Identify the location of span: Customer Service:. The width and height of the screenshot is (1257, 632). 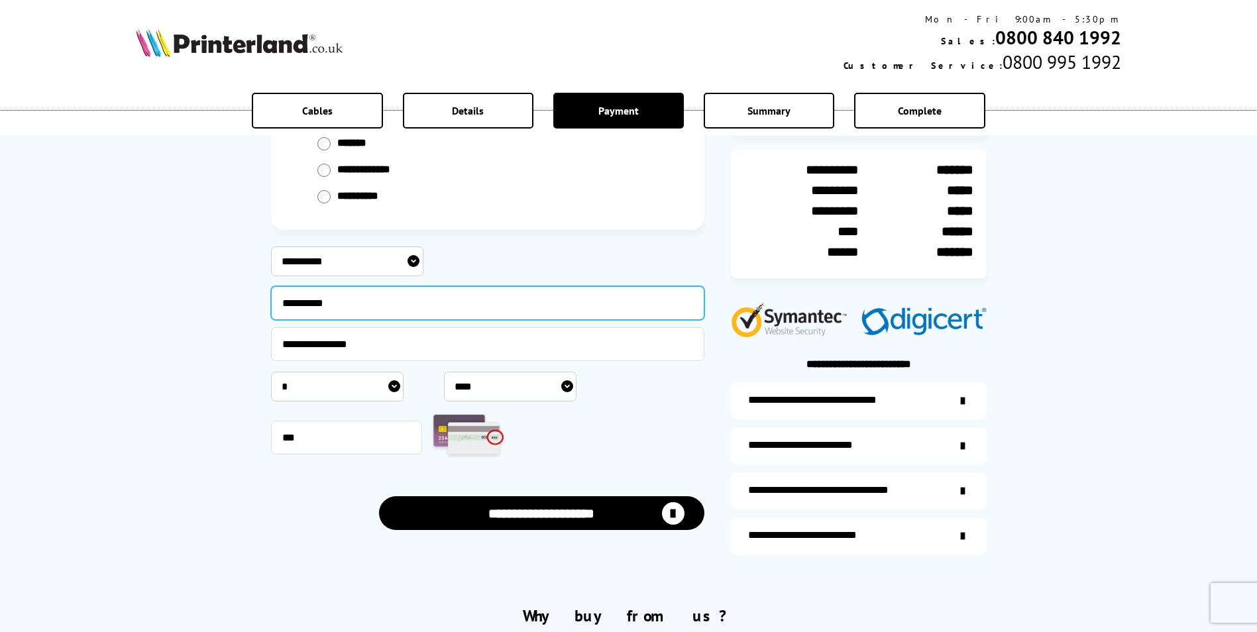
(923, 66).